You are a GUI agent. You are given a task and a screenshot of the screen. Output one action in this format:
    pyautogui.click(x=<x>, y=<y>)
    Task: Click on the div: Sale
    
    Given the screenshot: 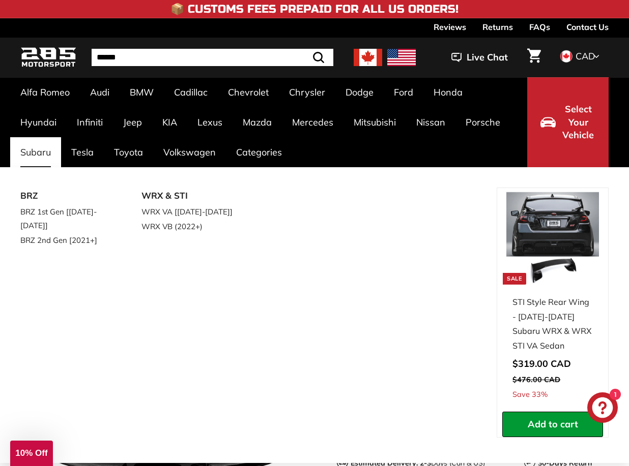 What is the action you would take?
    pyautogui.click(x=514, y=279)
    